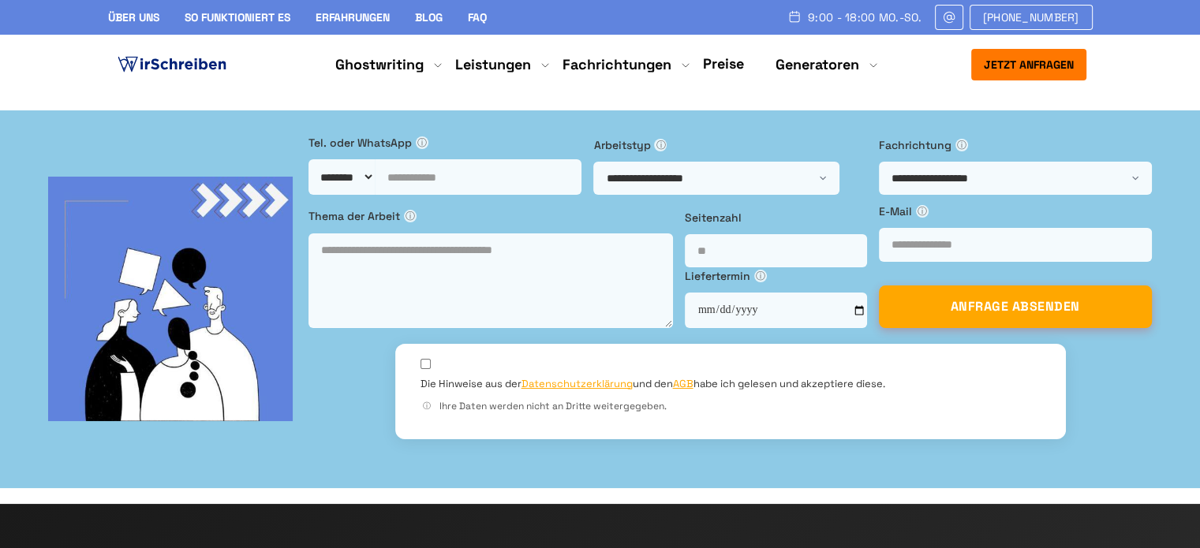 The width and height of the screenshot is (1200, 548). What do you see at coordinates (353, 17) in the screenshot?
I see `a: Erfahrungen` at bounding box center [353, 17].